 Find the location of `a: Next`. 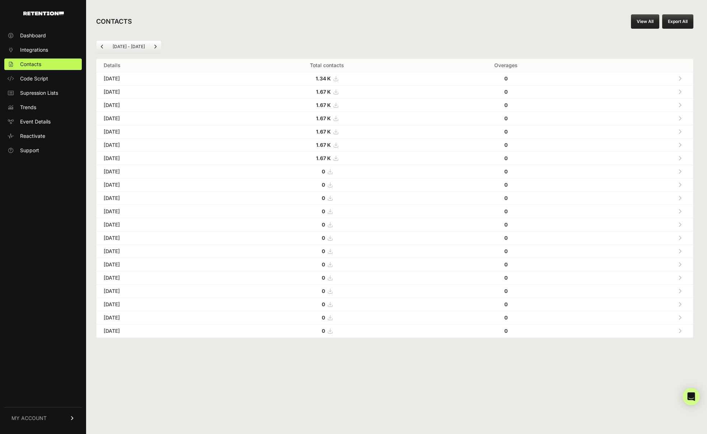

a: Next is located at coordinates (155, 47).